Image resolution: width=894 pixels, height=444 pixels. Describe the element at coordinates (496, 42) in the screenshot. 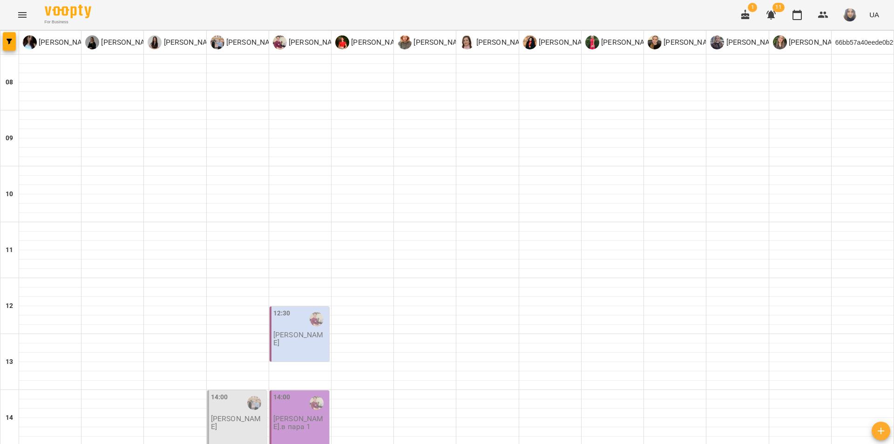

I see `div: Стахнюк Наталія Олександрівна` at that location.